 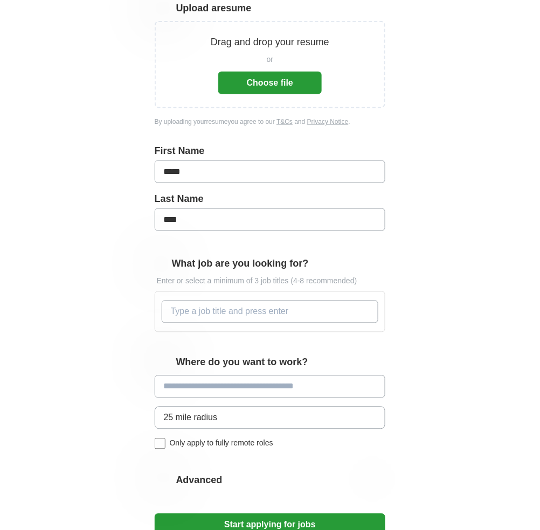 I want to click on span: 25 mile radius, so click(x=191, y=418).